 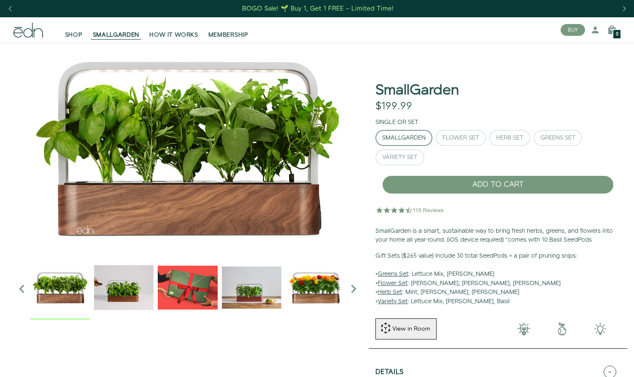 I want to click on u: Herb Set, so click(x=390, y=292).